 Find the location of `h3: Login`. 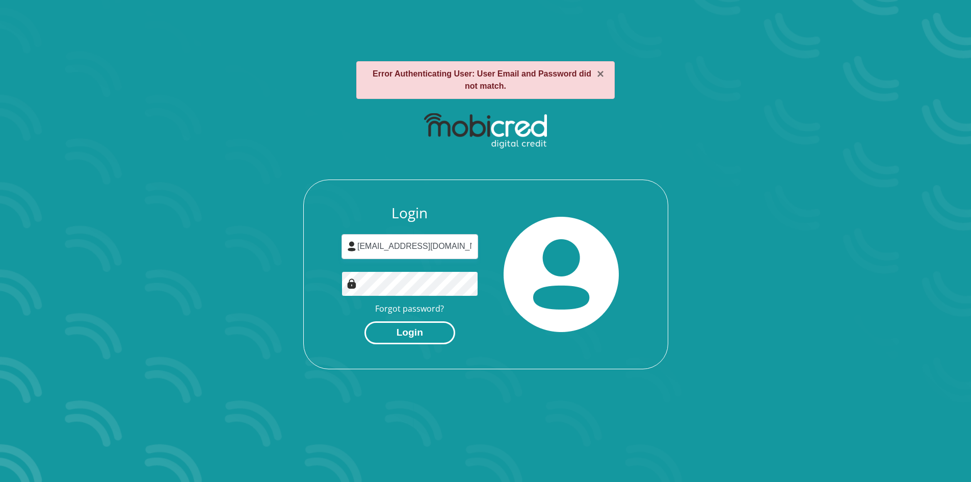

h3: Login is located at coordinates (410, 213).